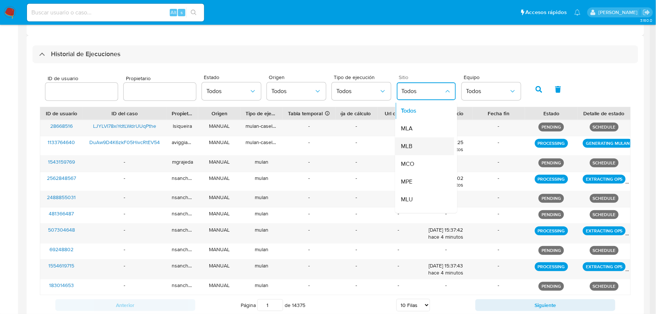 The width and height of the screenshot is (656, 314). Describe the element at coordinates (646, 20) in the screenshot. I see `span: 3.160.0` at that location.